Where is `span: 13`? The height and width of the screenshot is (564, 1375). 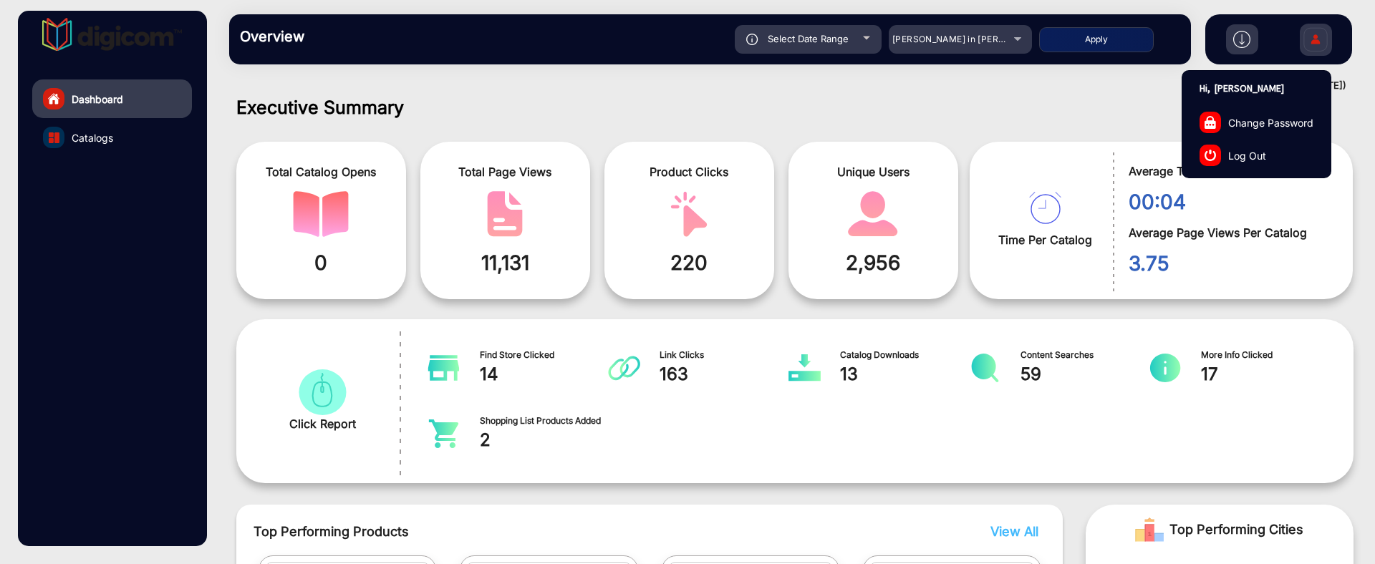 span: 13 is located at coordinates (905, 375).